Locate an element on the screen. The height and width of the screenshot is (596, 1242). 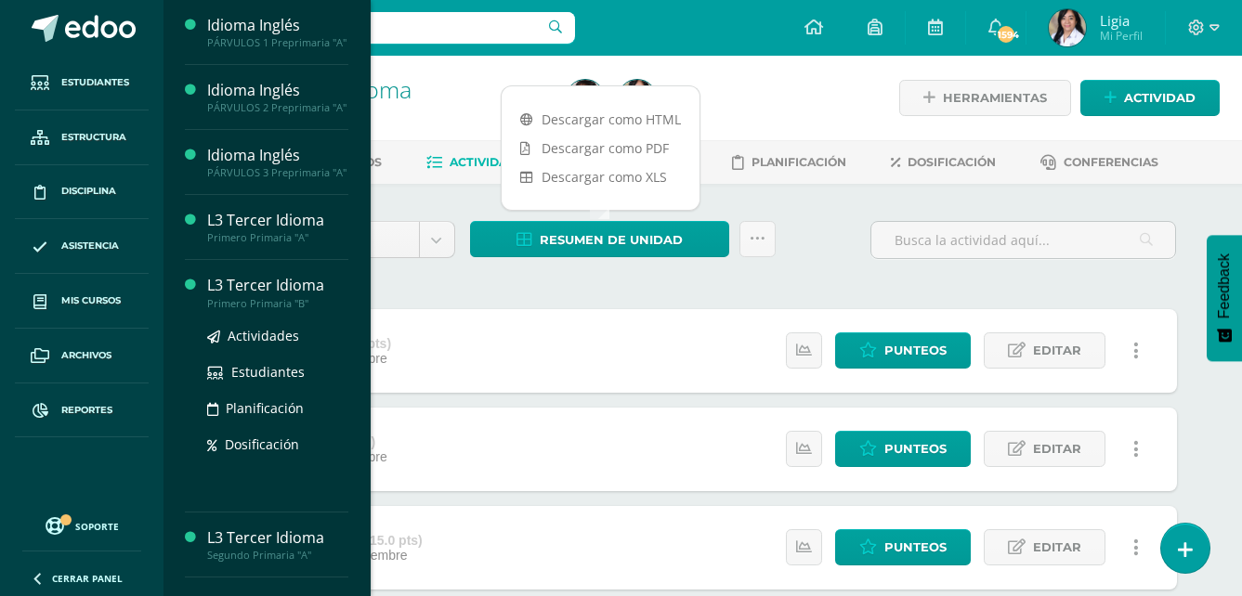
span: 1594 is located at coordinates (1006, 34).